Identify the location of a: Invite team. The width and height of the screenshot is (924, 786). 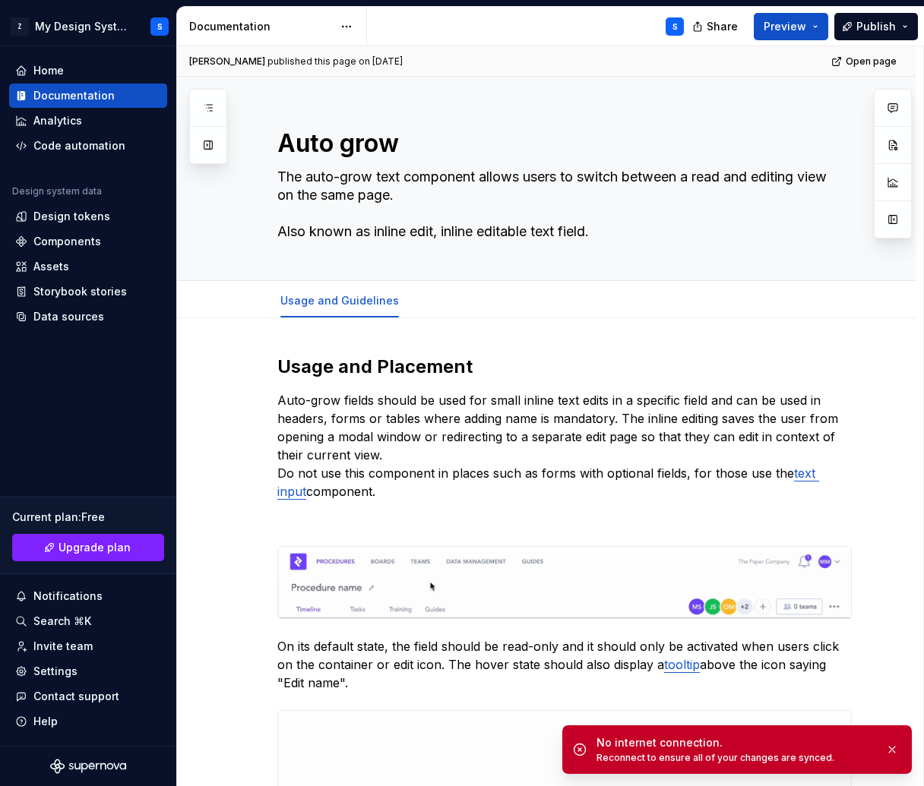
(88, 646).